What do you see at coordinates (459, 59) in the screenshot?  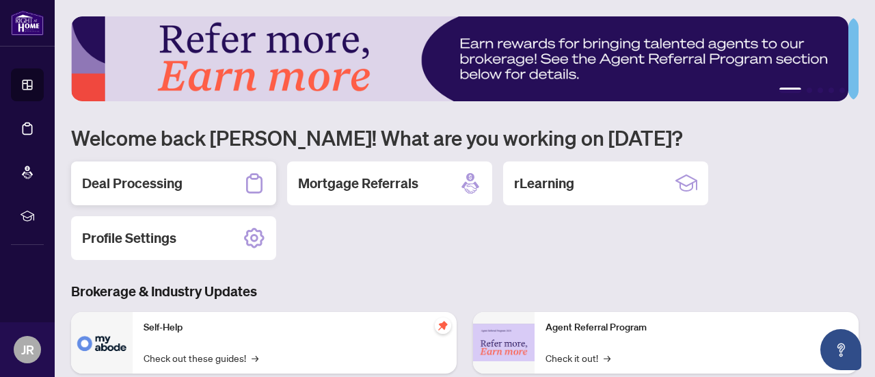 I see `img: Slide 0` at bounding box center [459, 59].